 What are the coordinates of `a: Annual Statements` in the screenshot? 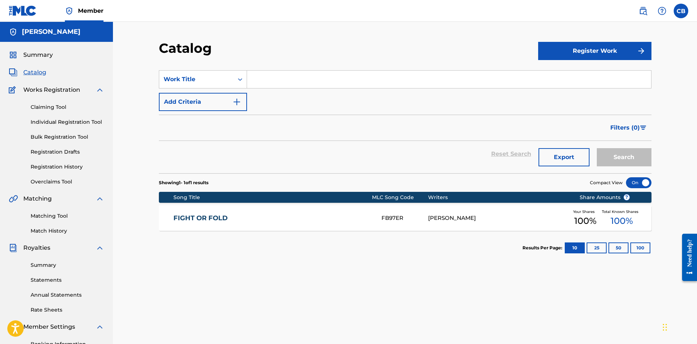 It's located at (67, 295).